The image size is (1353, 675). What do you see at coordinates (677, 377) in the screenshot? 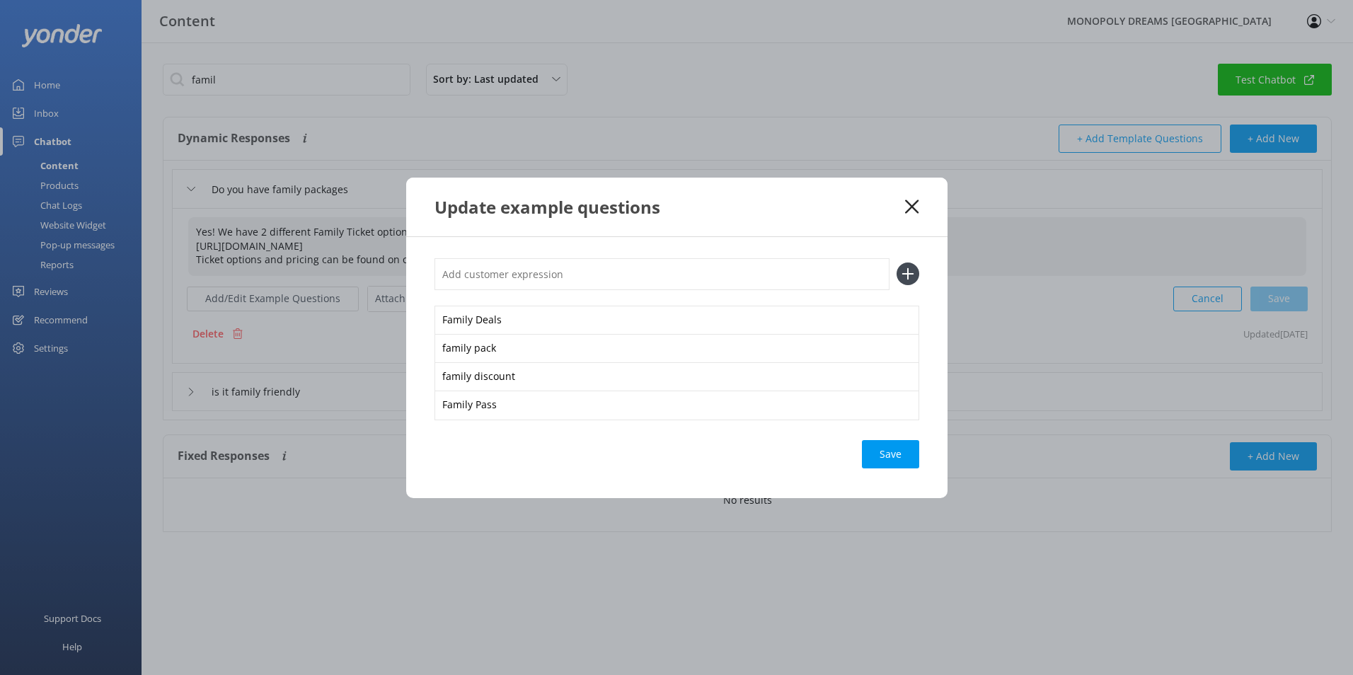
I see `div: family discount` at bounding box center [677, 377].